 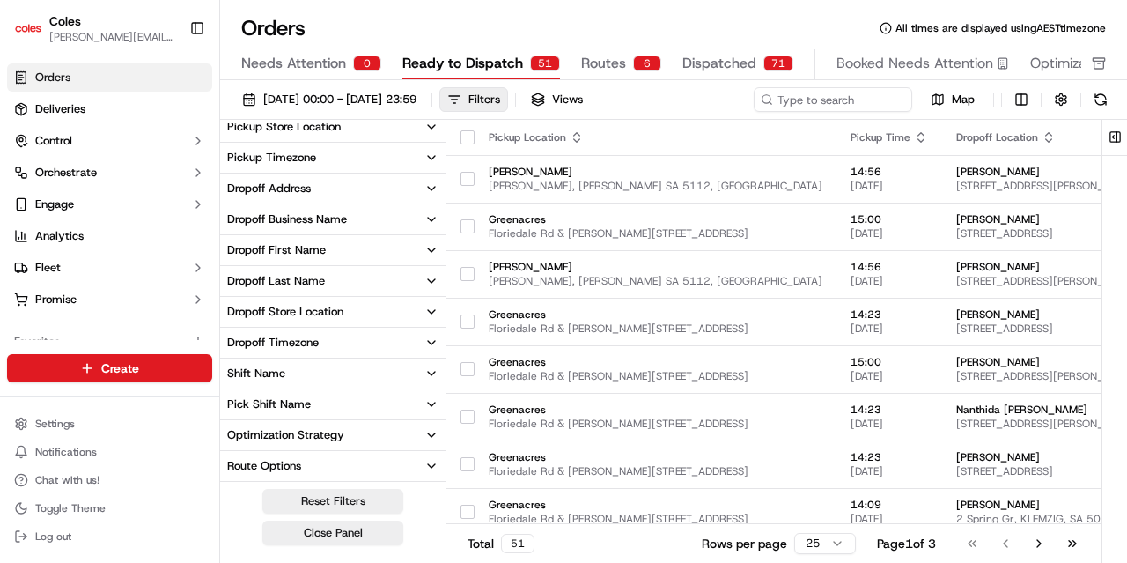 I want to click on span: Knowledge Base, so click(x=85, y=263).